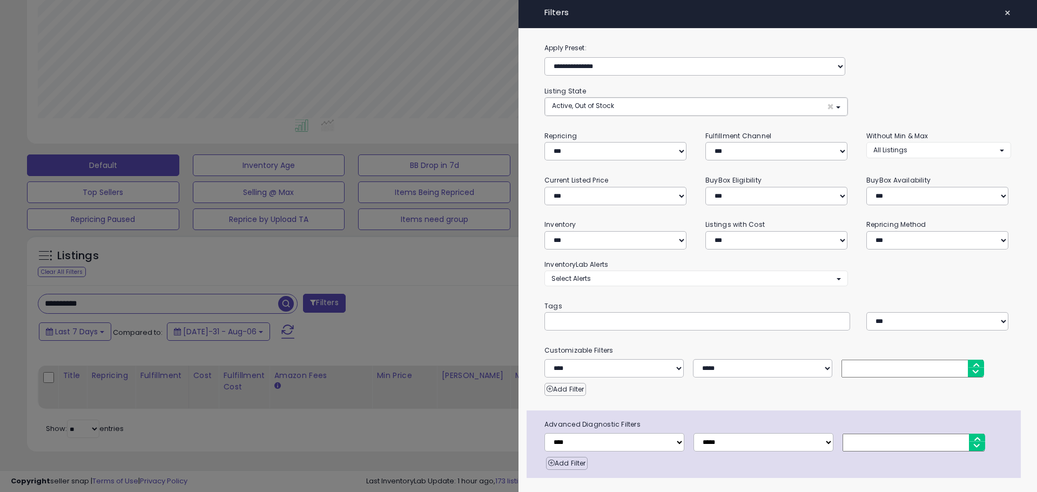 This screenshot has height=492, width=1037. I want to click on small: Listing State, so click(565, 91).